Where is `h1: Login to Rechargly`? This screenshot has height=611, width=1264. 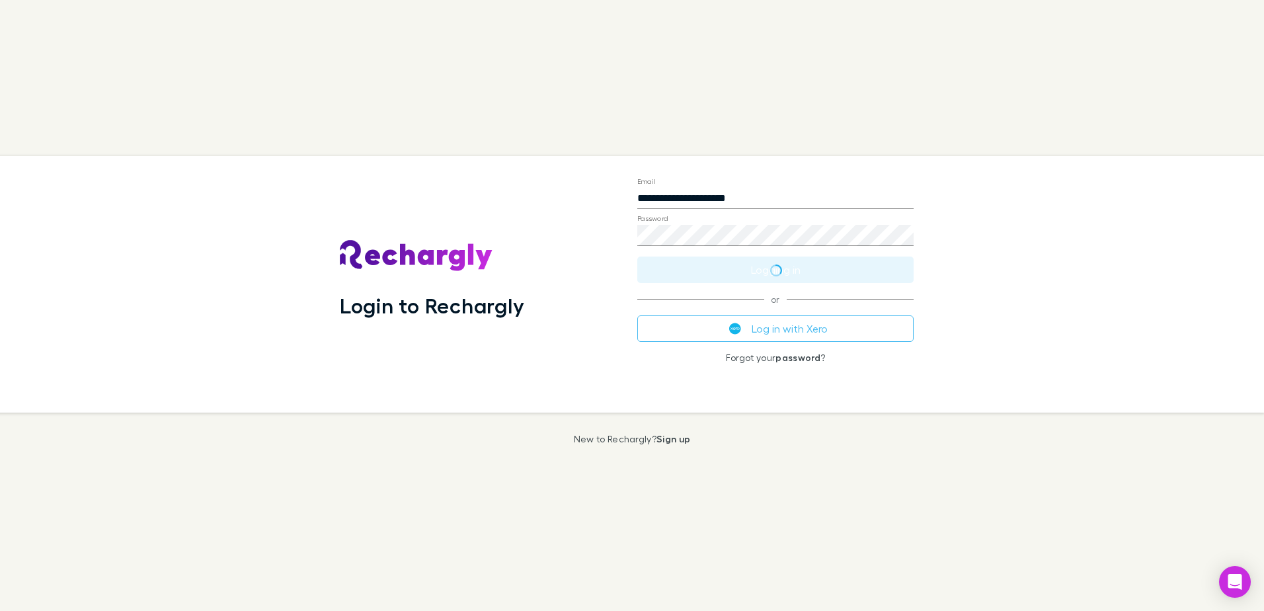
h1: Login to Rechargly is located at coordinates (432, 305).